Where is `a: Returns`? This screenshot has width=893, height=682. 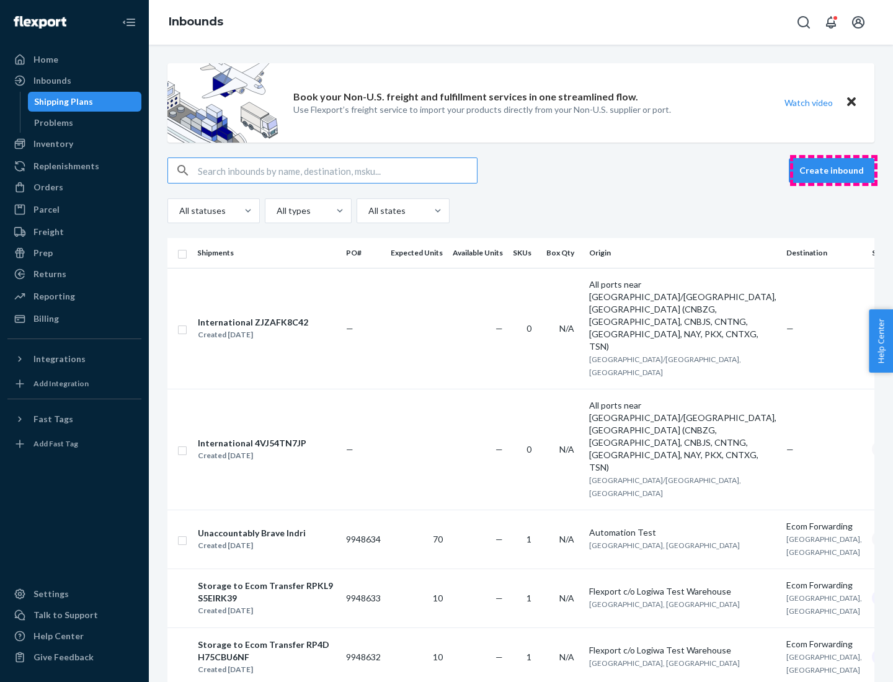
a: Returns is located at coordinates (74, 274).